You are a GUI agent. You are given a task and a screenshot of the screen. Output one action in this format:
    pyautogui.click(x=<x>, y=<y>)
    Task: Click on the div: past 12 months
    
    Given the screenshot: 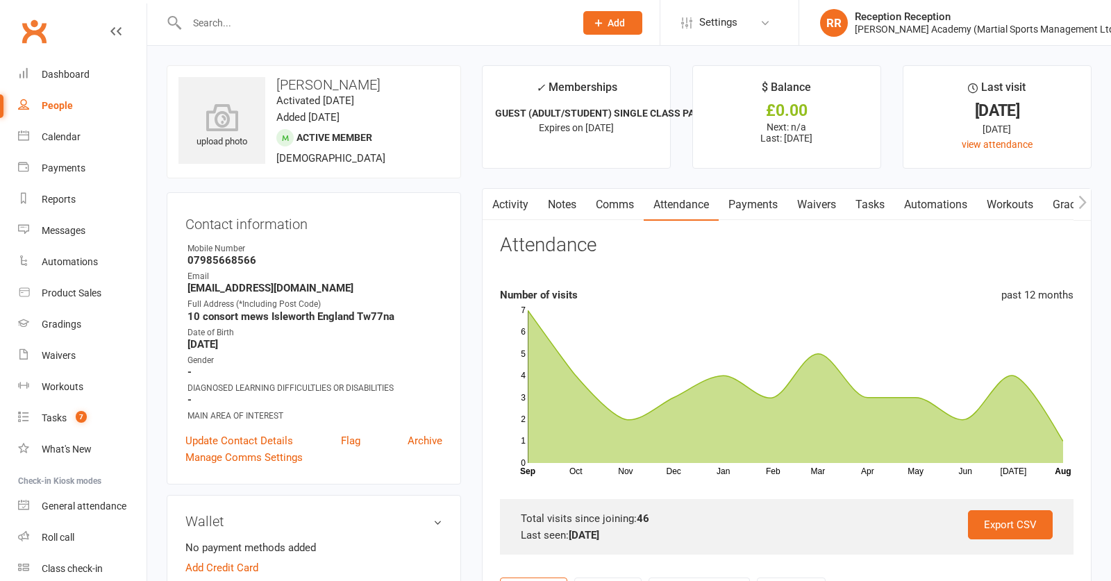 What is the action you would take?
    pyautogui.click(x=1038, y=295)
    